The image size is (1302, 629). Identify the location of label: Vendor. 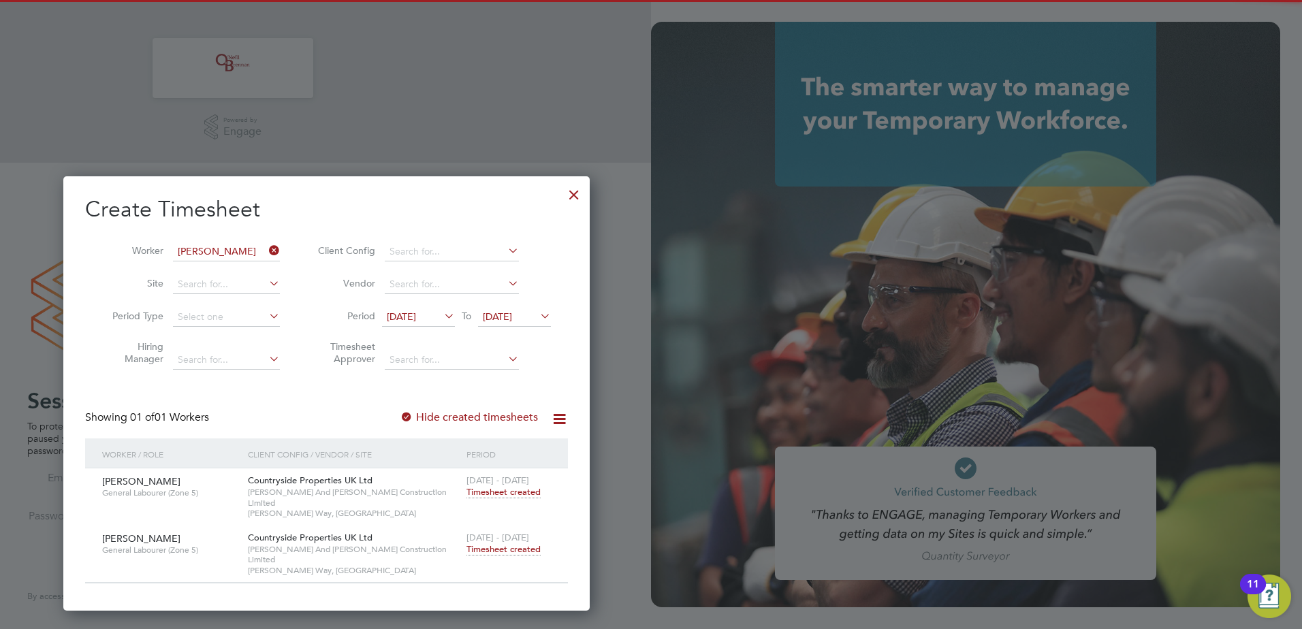
(345, 283).